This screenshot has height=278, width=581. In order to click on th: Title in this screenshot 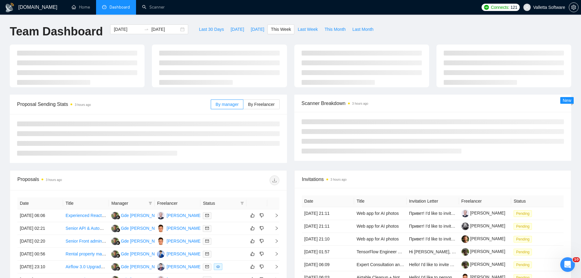, I will do `click(381, 201)`.